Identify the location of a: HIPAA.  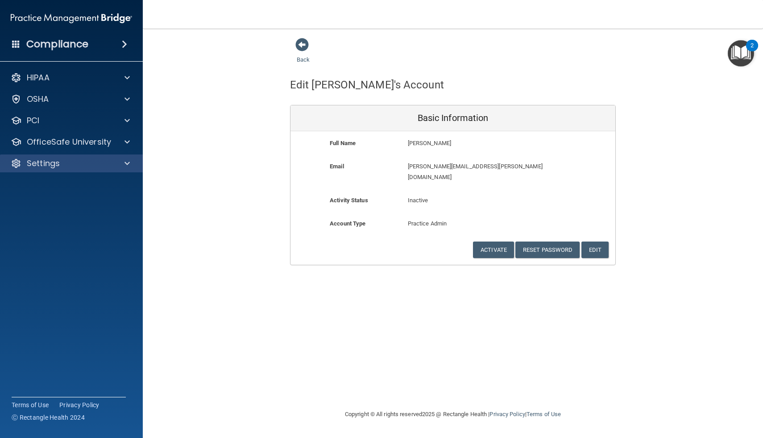
(70, 78).